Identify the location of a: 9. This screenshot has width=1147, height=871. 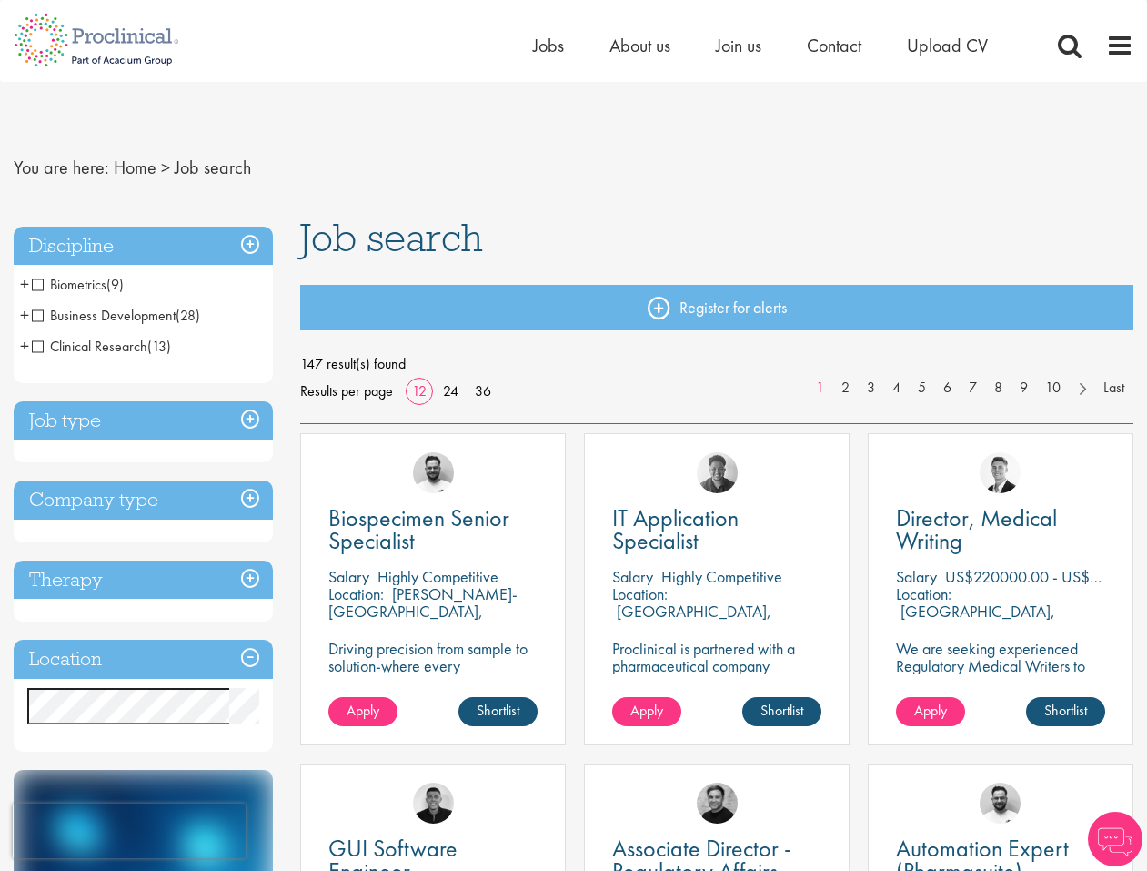
(1023, 388).